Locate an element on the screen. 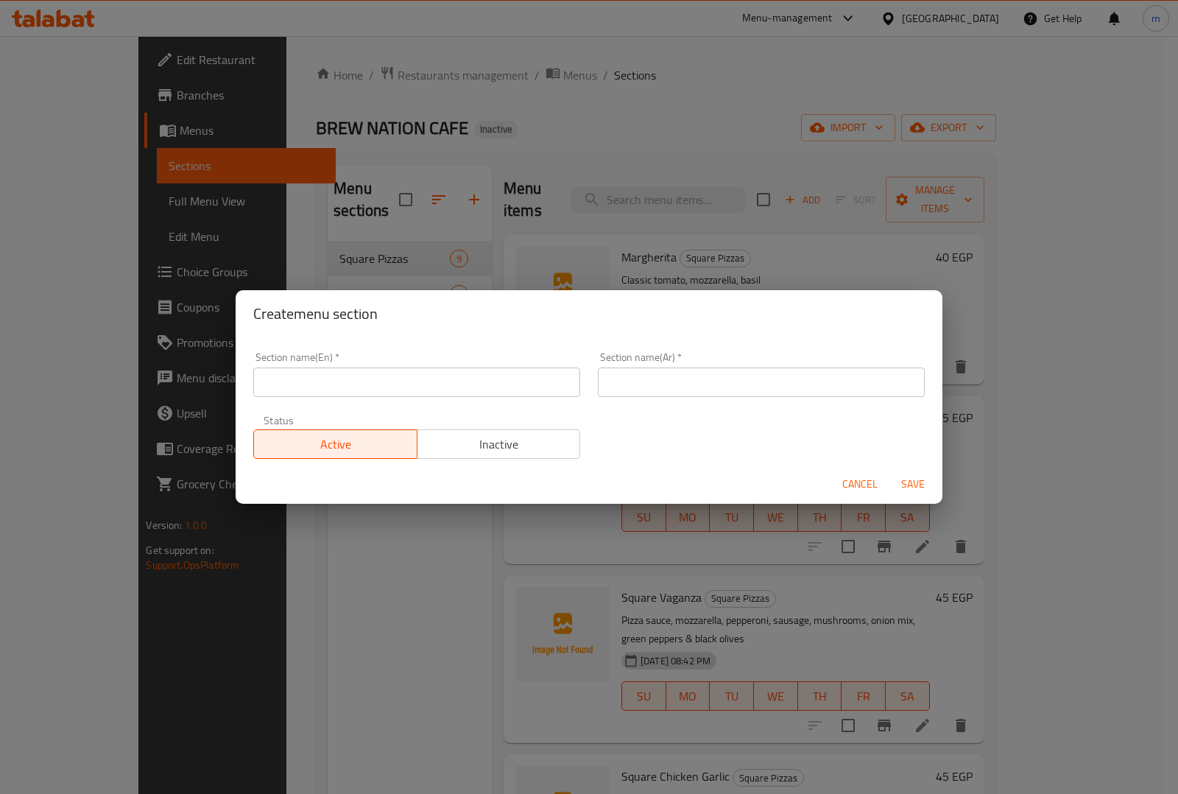 This screenshot has width=1178, height=794. input: Please enter section name(en) is located at coordinates (417, 382).